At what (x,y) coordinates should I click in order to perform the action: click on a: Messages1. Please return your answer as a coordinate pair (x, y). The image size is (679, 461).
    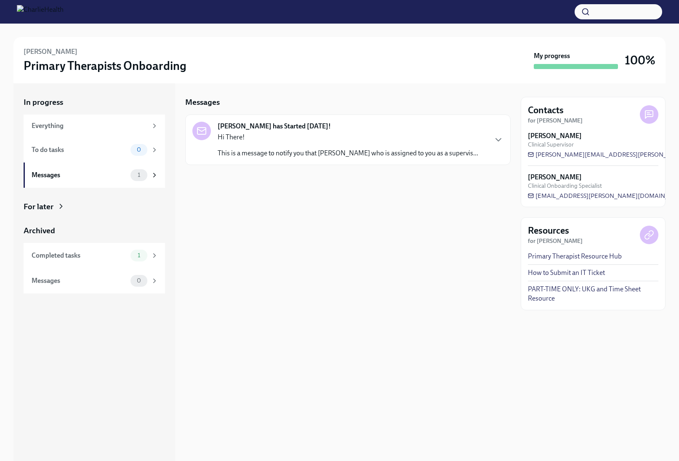
    Looking at the image, I should click on (94, 175).